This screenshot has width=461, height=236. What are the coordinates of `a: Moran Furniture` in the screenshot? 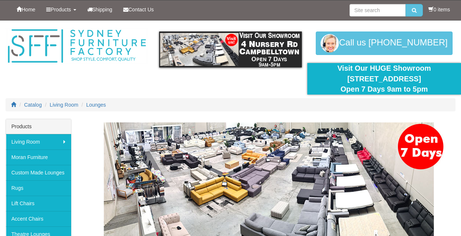 It's located at (39, 157).